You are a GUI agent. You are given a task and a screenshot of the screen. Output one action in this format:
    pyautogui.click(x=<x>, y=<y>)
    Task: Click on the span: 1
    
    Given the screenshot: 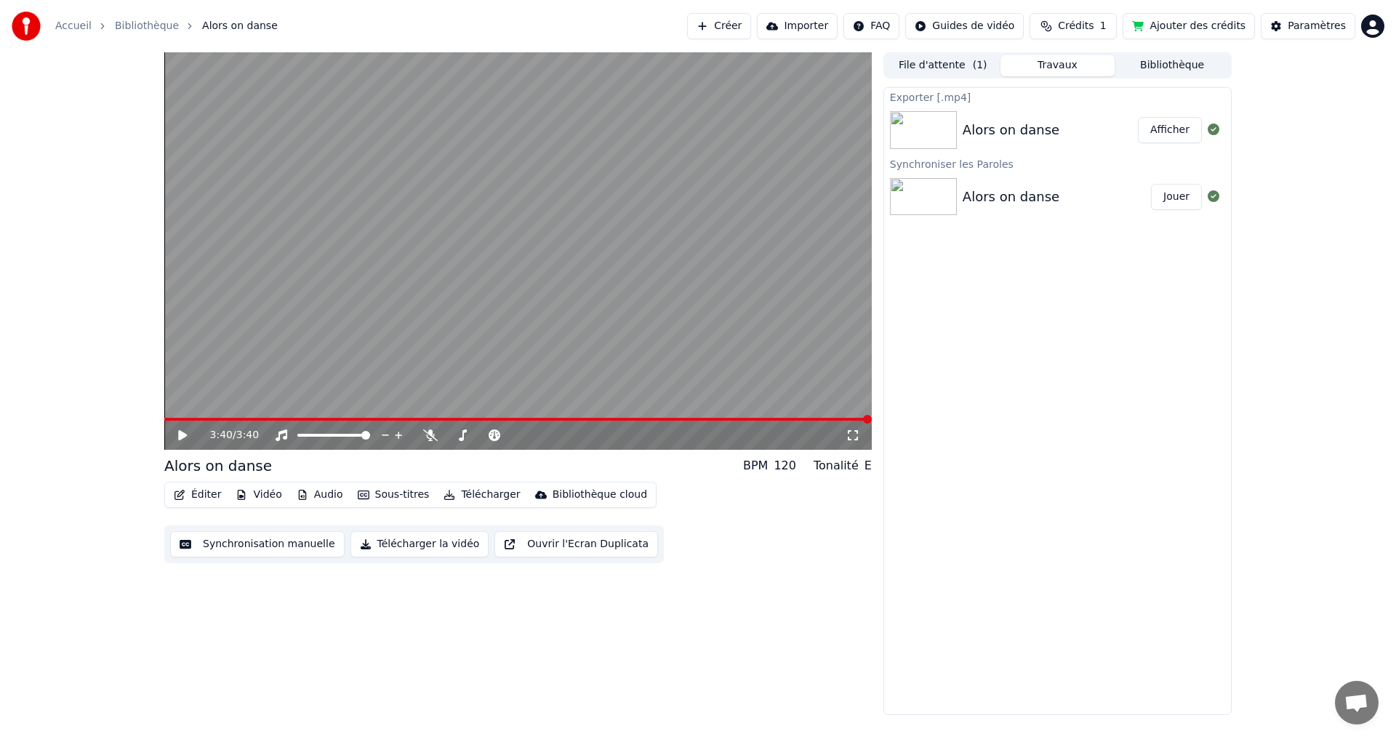 What is the action you would take?
    pyautogui.click(x=1103, y=26)
    